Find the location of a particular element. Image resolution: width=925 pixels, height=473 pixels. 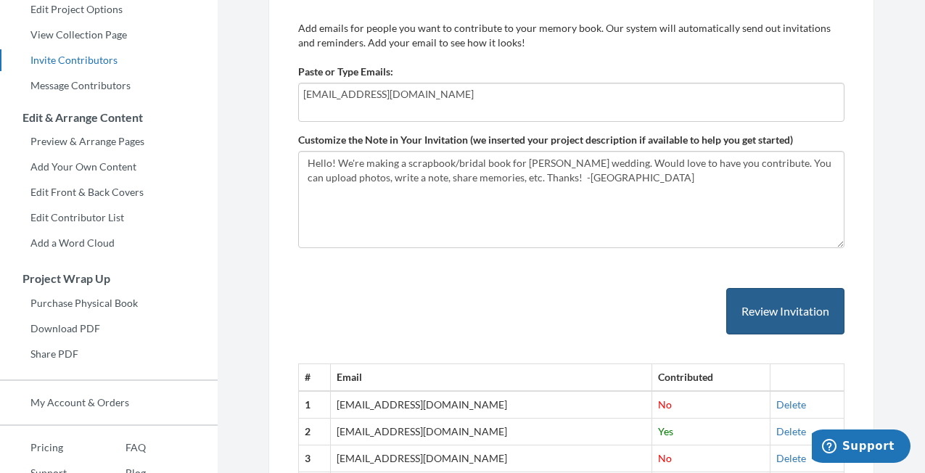

a: FAQ is located at coordinates (120, 448).